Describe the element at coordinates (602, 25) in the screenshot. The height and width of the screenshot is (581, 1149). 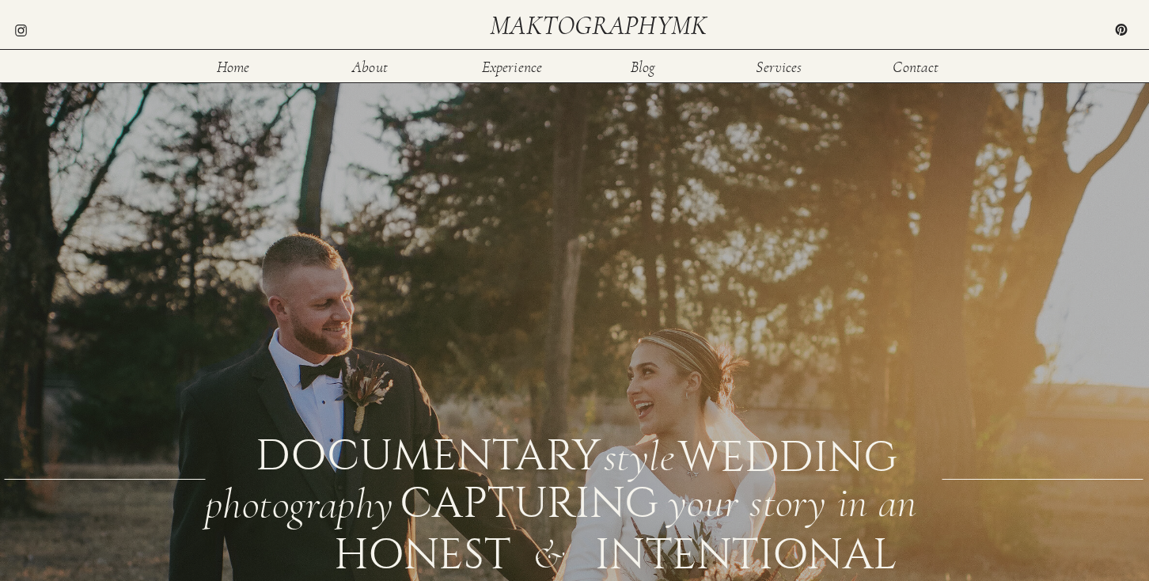
I see `h2: maktographymk` at that location.